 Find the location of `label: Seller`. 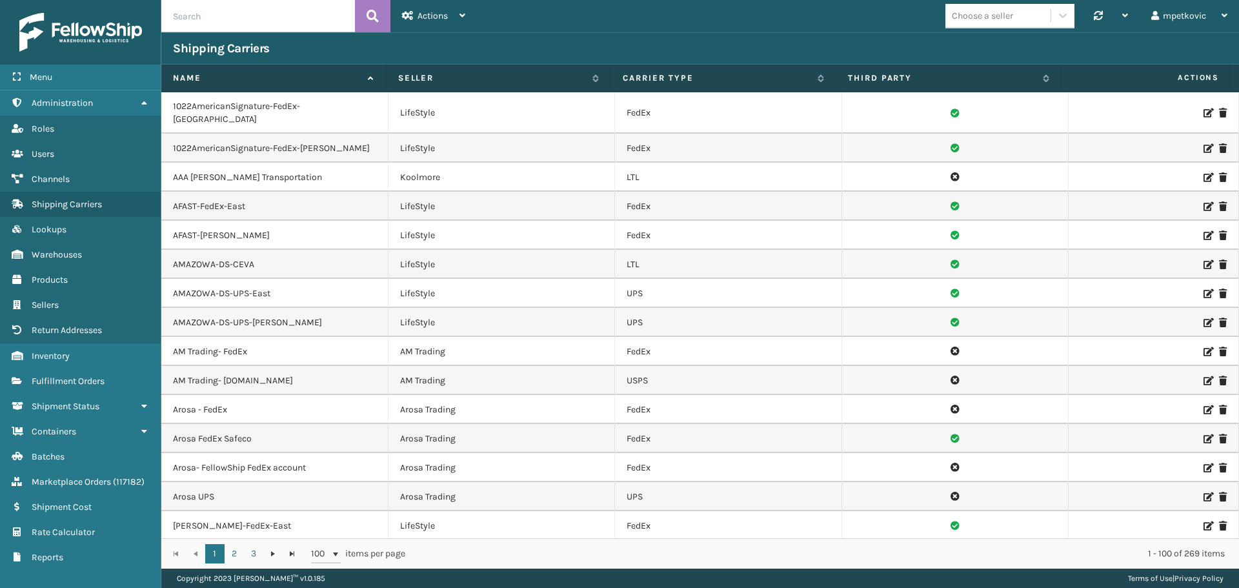

label: Seller is located at coordinates (492, 78).